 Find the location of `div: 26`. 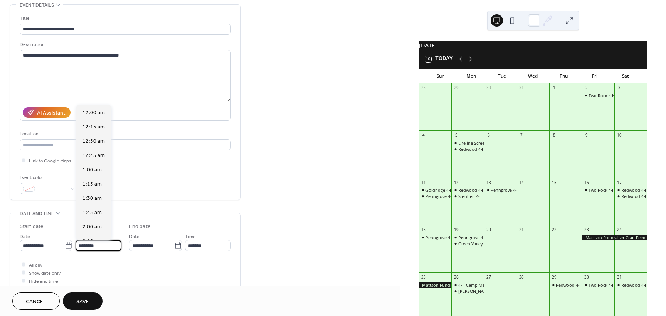

div: 26 is located at coordinates (457, 277).